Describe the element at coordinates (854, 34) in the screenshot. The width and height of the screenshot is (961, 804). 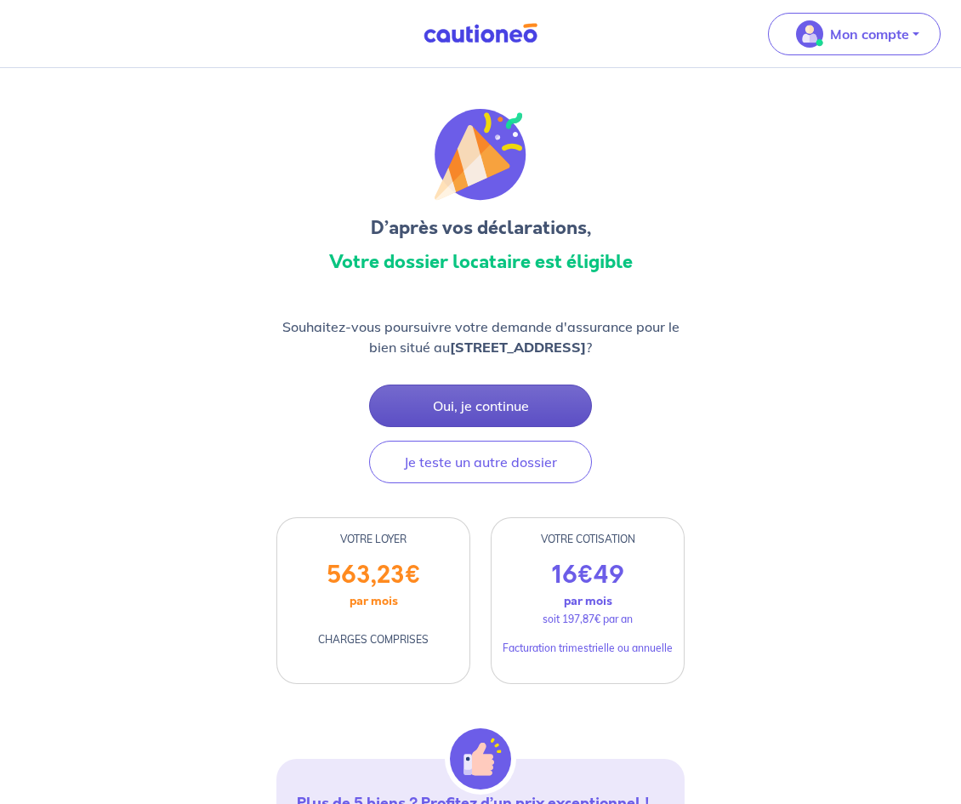
I see `button: illu_account_valid_menu.svgMon compte` at that location.